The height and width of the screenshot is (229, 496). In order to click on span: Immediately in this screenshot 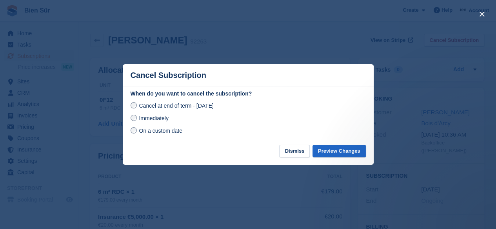, I will do `click(153, 118)`.